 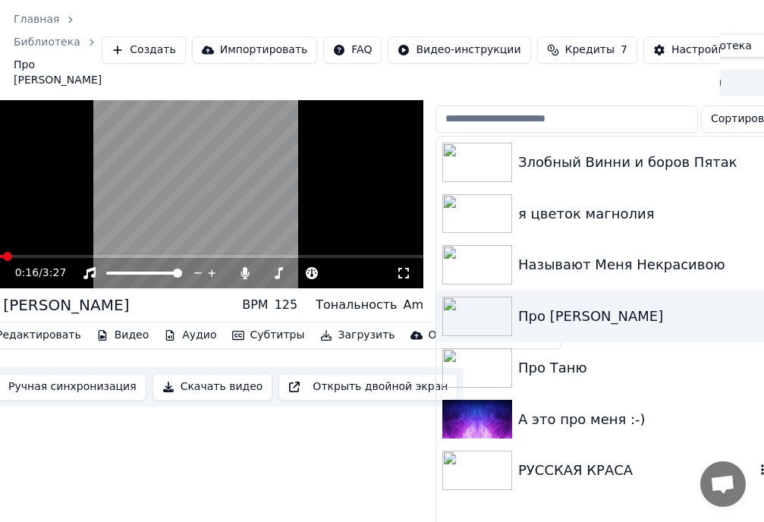 I want to click on a: Открытый чат, so click(x=723, y=484).